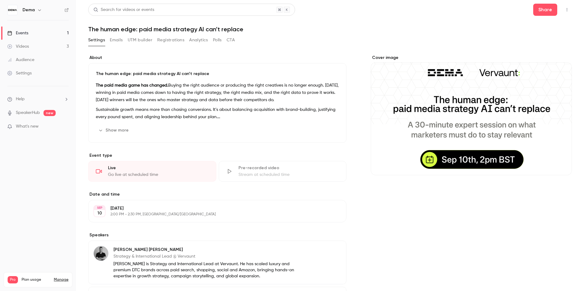  Describe the element at coordinates (18, 33) in the screenshot. I see `div: Events` at that location.